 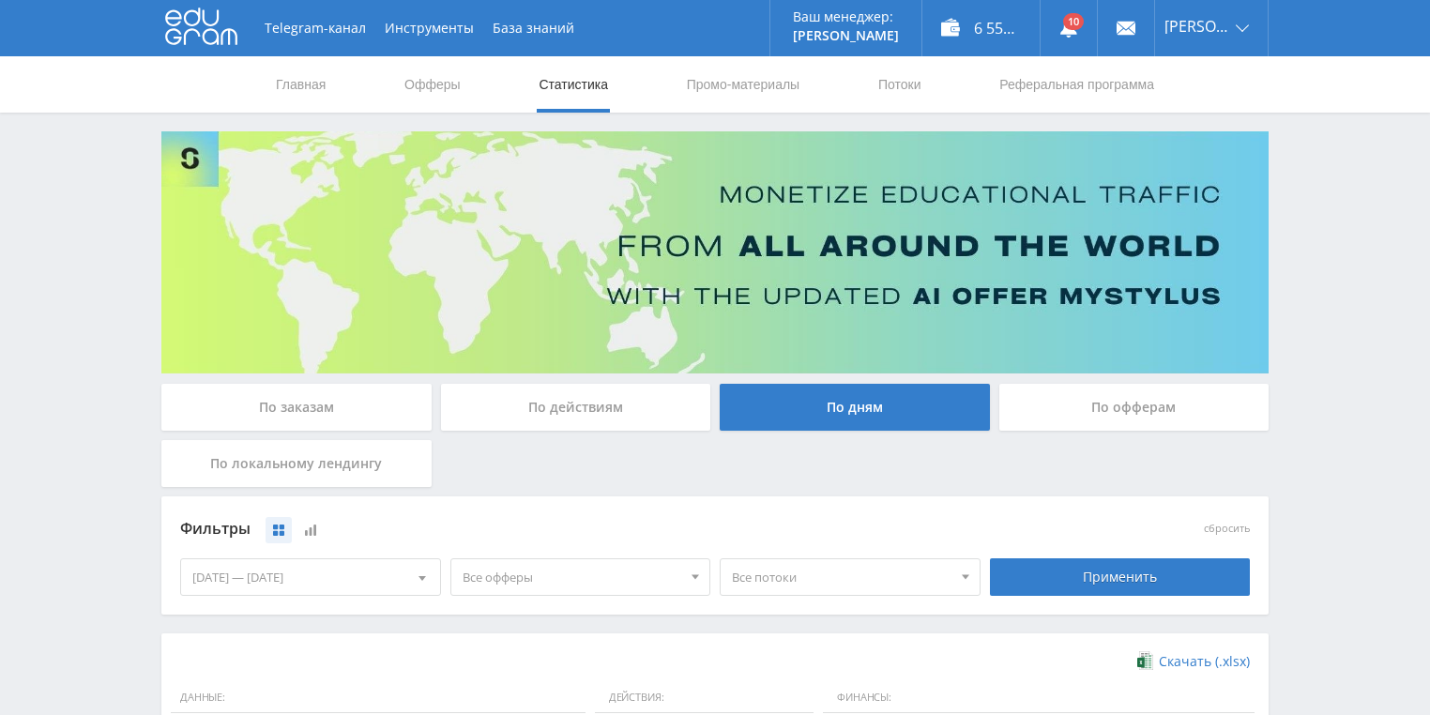 What do you see at coordinates (704, 698) in the screenshot?
I see `span: Действия:` at bounding box center [704, 698].